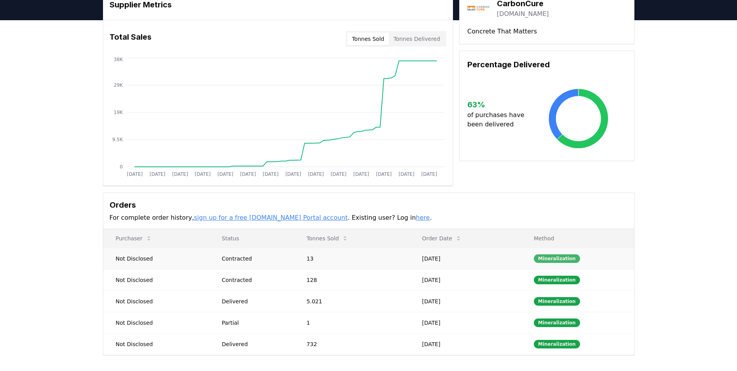 Image resolution: width=737 pixels, height=371 pixels. I want to click on h3: Percentage Delivered, so click(546, 64).